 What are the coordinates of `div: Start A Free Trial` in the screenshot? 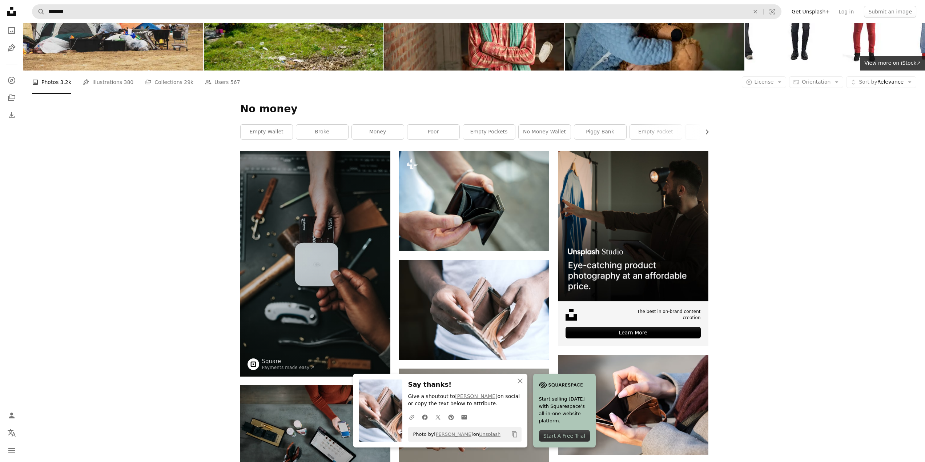 It's located at (565, 436).